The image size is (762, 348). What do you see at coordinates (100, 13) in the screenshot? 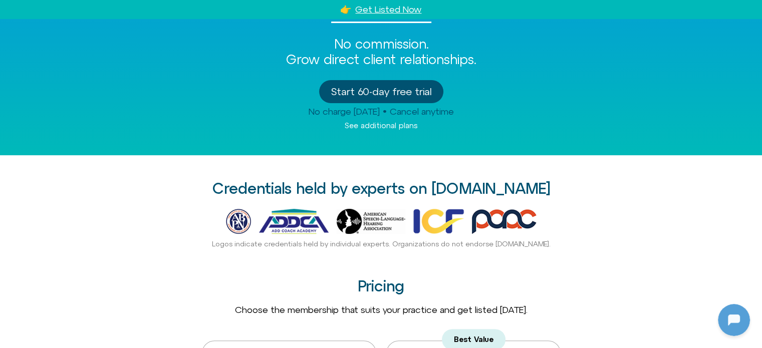
I see `button: Expand Header Button` at bounding box center [100, 13].